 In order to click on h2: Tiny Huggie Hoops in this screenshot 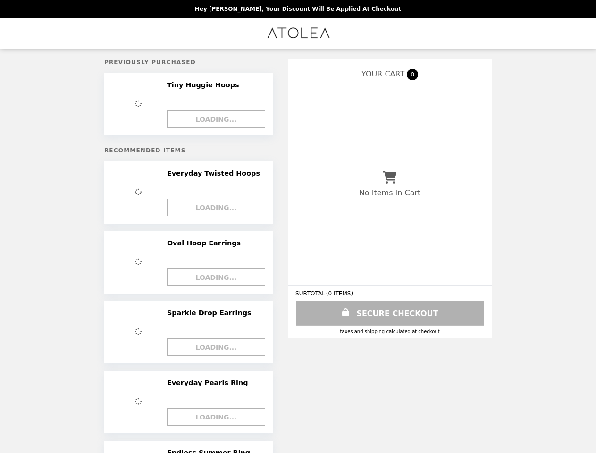, I will do `click(205, 85)`.